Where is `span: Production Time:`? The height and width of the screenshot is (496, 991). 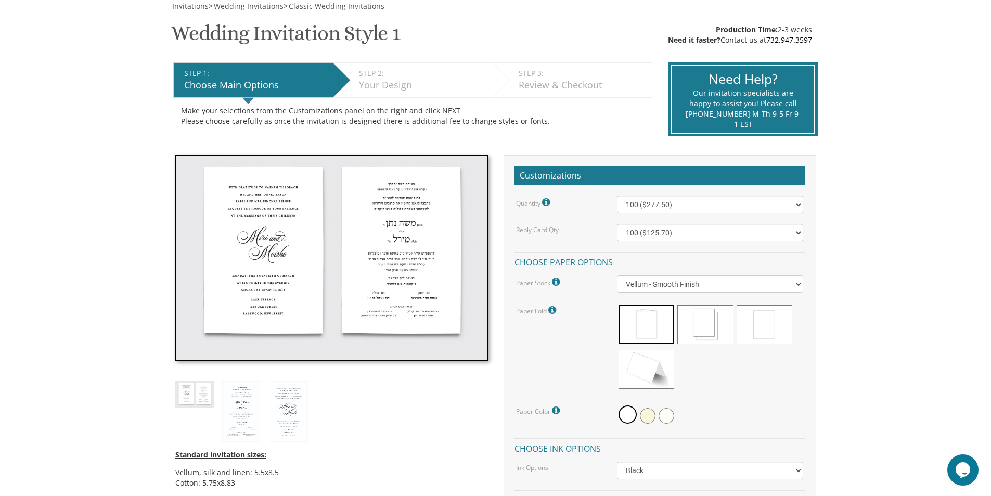 span: Production Time: is located at coordinates (747, 29).